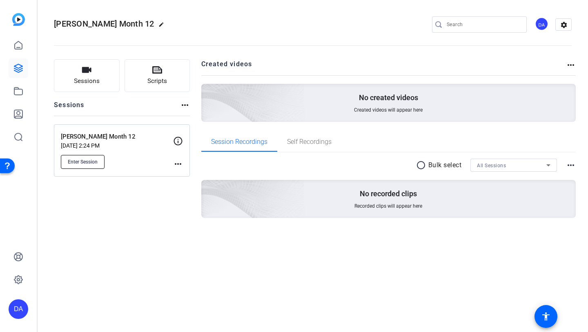  What do you see at coordinates (492, 165) in the screenshot?
I see `span: All Sessions` at bounding box center [492, 165].